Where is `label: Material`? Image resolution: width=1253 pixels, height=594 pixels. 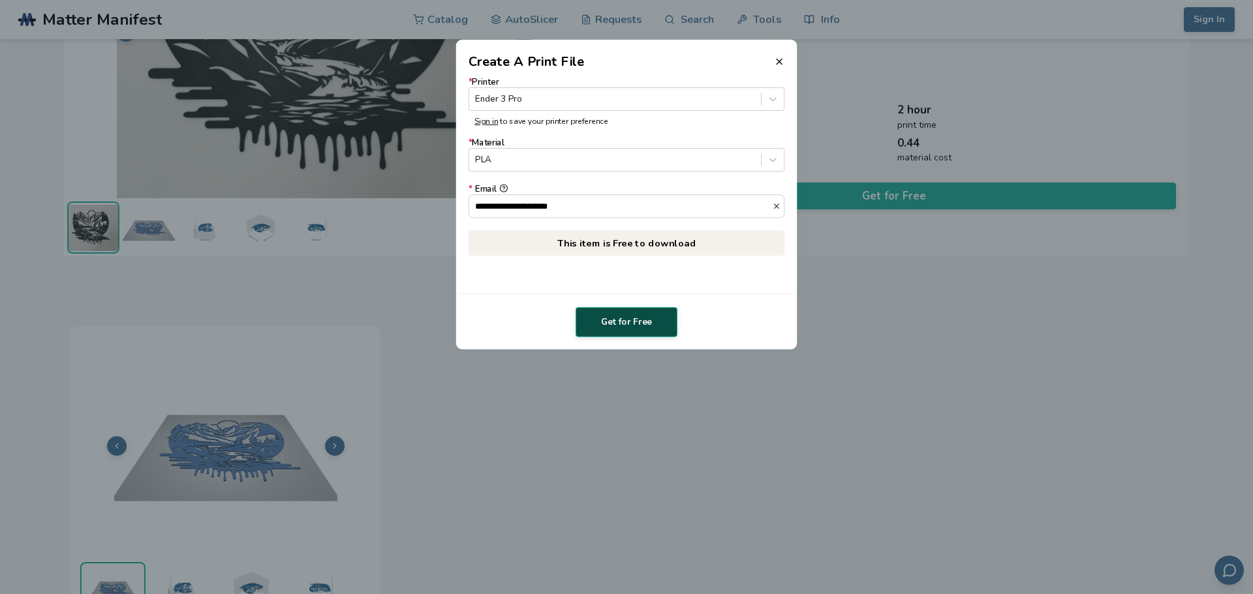 label: Material is located at coordinates (626, 155).